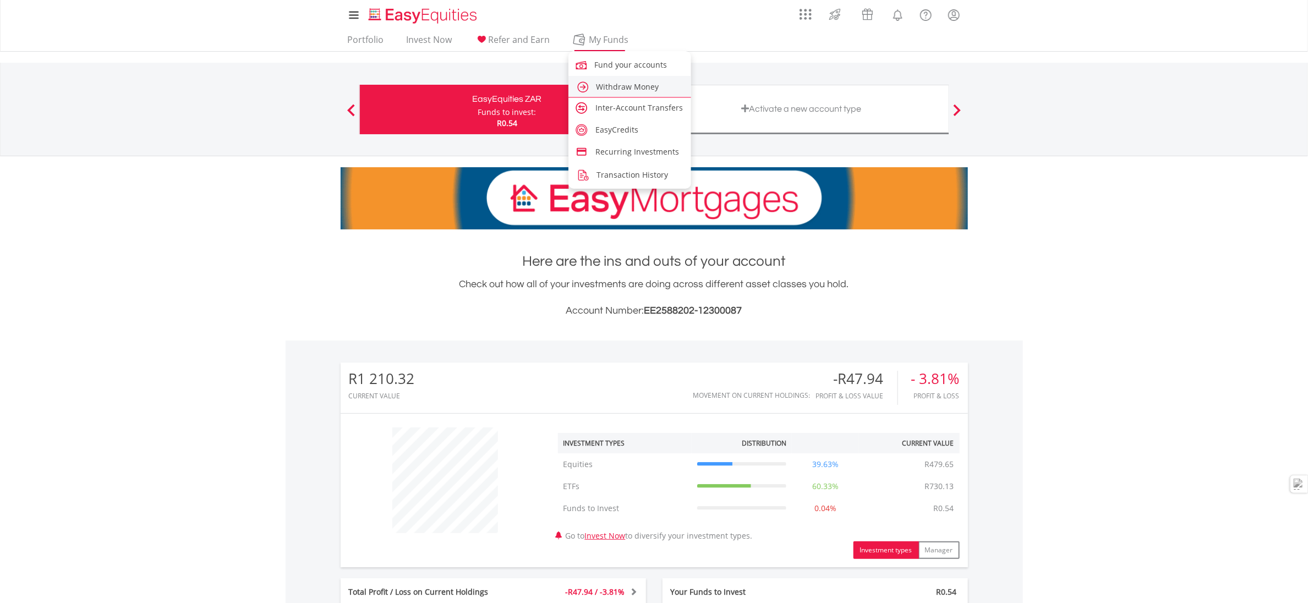 This screenshot has height=603, width=1308. What do you see at coordinates (654, 311) in the screenshot?
I see `h3: Account Number:` at bounding box center [654, 311].